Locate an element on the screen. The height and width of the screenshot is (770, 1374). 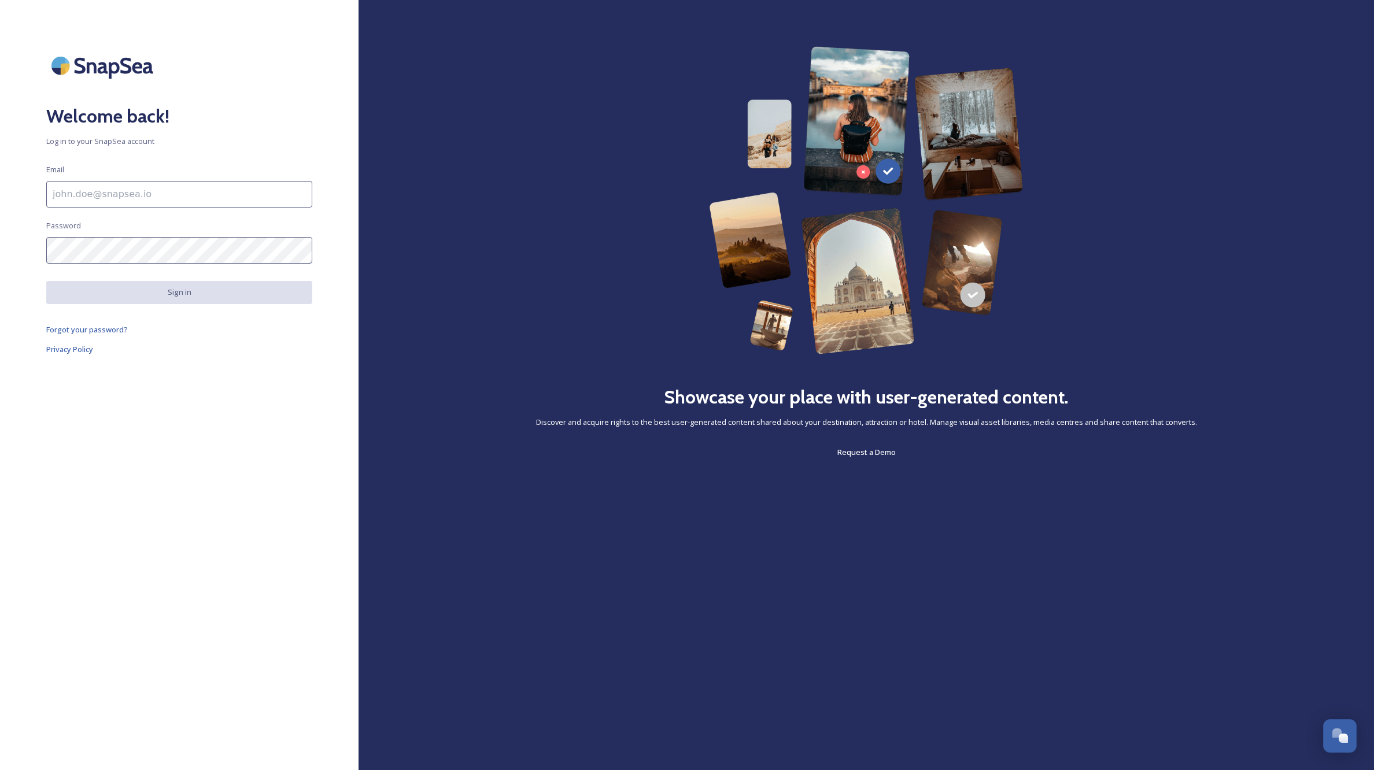
span: Log in to your SnapSea account is located at coordinates (179, 141).